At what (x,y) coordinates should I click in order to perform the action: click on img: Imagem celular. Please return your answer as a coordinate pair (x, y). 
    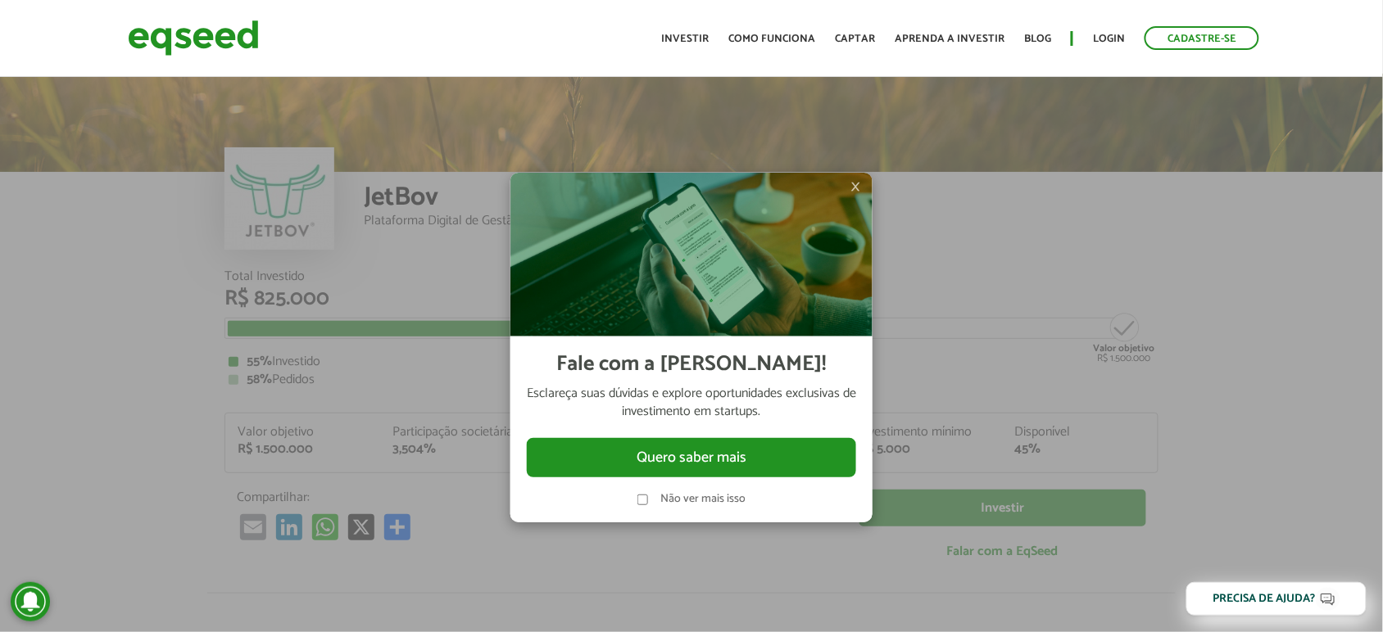
    Looking at the image, I should click on (691, 255).